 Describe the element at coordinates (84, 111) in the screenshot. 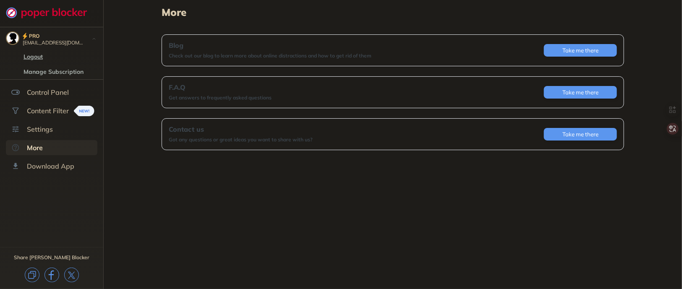

I see `img: menuBanner.svg` at that location.